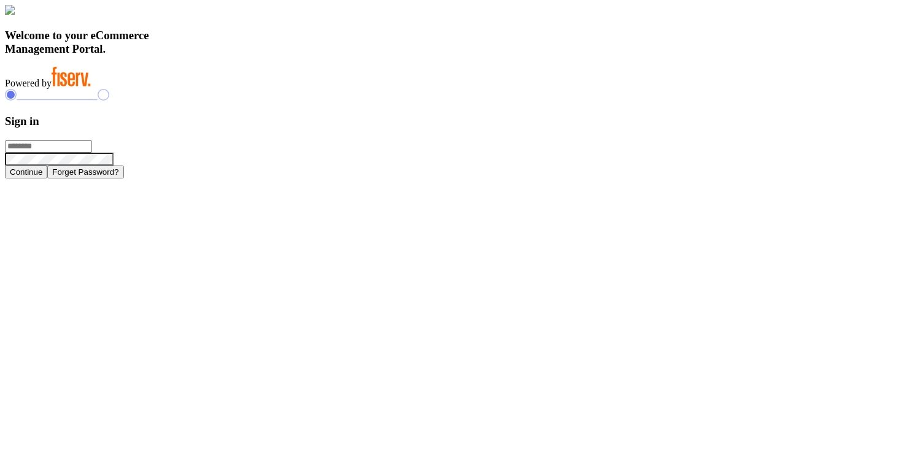  I want to click on button: Continue, so click(26, 172).